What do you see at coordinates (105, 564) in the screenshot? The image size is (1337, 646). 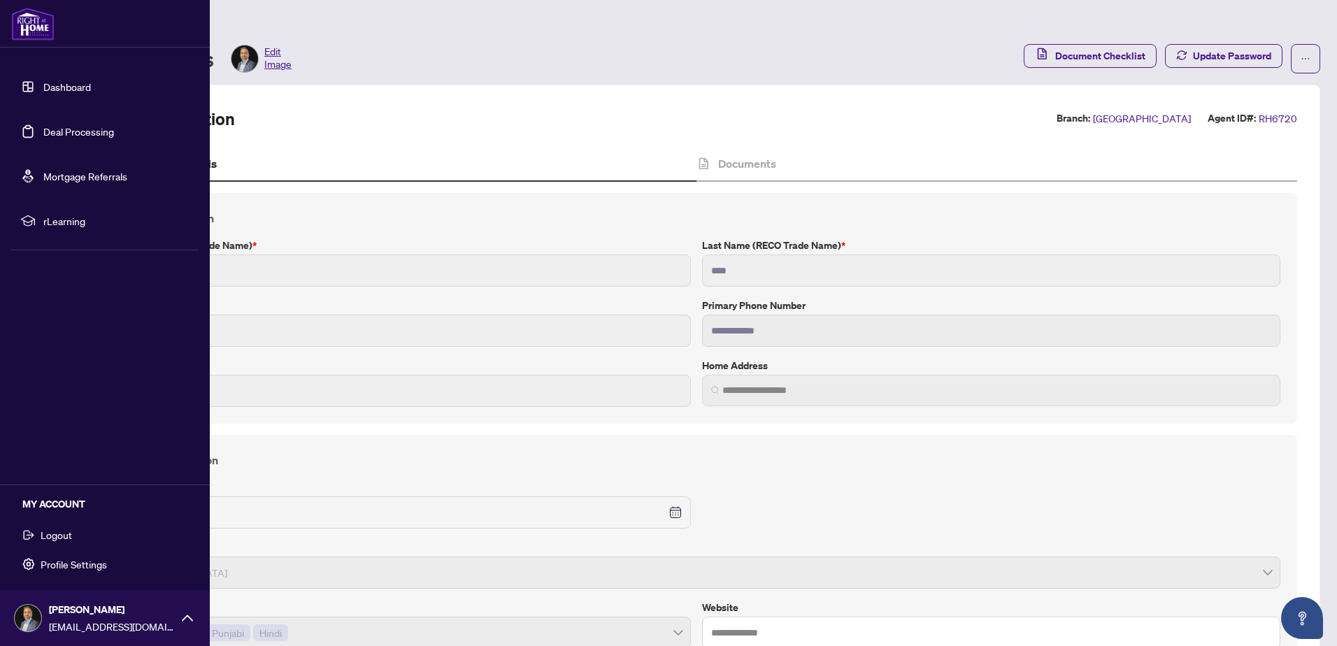 I see `button: Profile Settings` at bounding box center [105, 564].